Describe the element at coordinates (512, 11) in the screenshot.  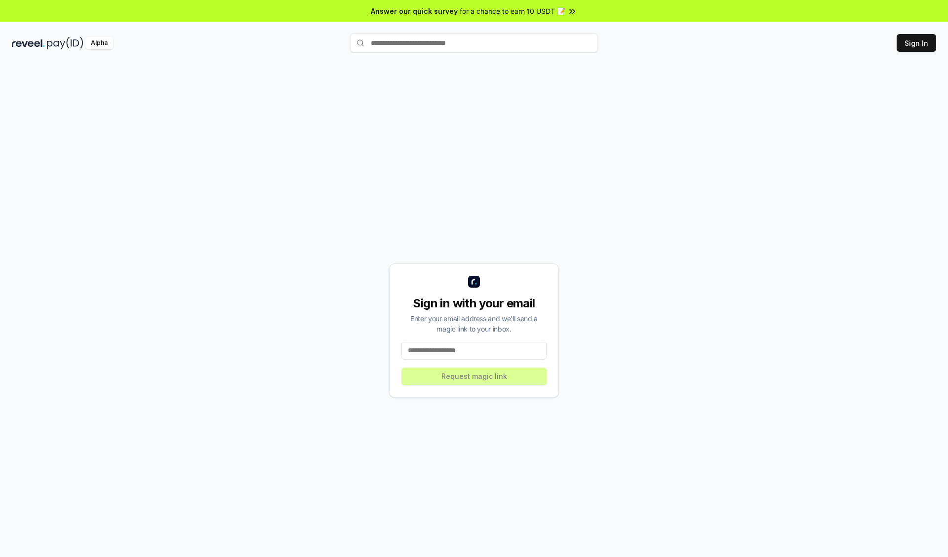
I see `span: for a chance to earn 10 USDT 📝` at that location.